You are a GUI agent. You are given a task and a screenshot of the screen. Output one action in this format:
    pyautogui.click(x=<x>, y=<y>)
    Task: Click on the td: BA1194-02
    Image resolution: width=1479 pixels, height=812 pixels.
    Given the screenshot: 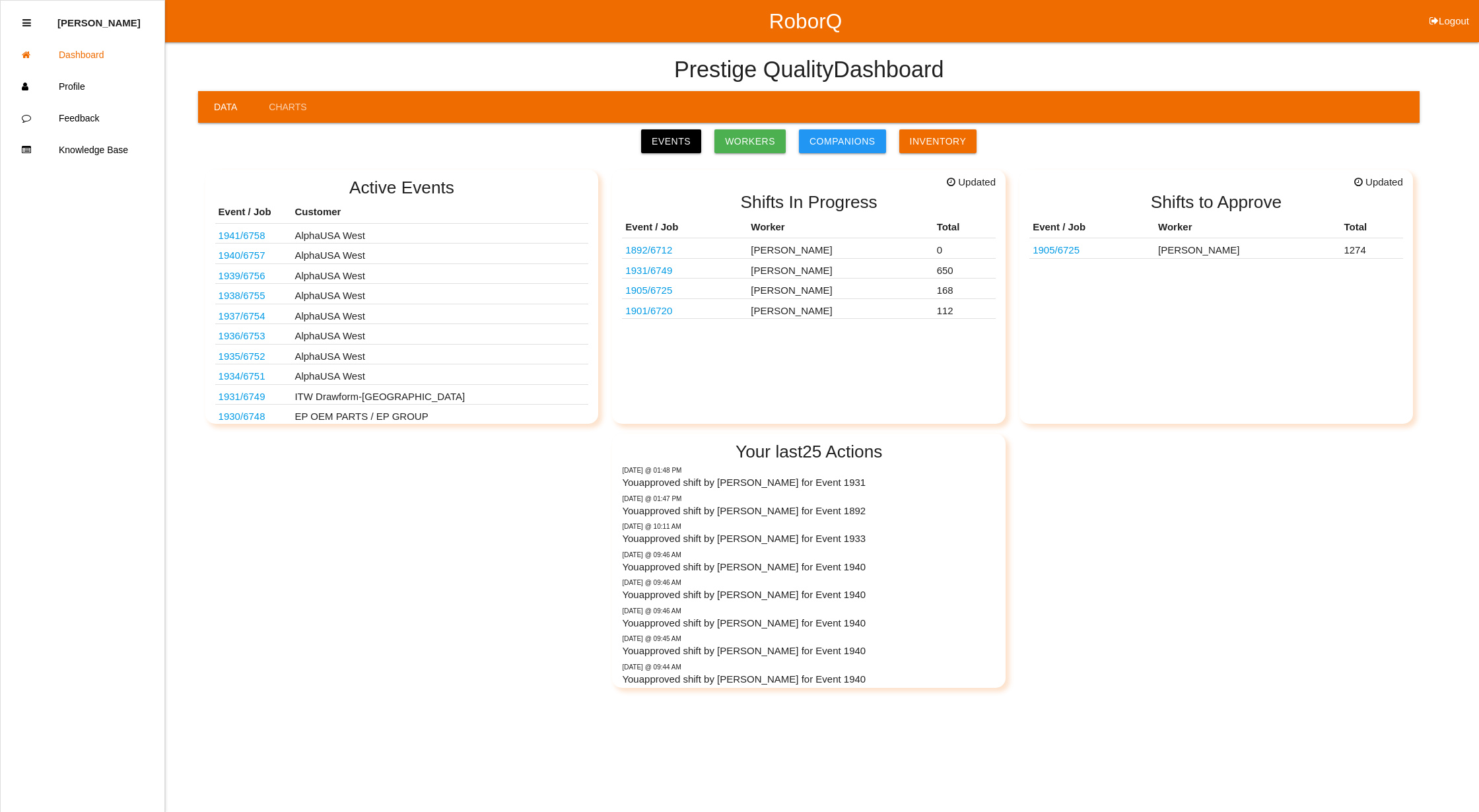 What is the action you would take?
    pyautogui.click(x=253, y=294)
    